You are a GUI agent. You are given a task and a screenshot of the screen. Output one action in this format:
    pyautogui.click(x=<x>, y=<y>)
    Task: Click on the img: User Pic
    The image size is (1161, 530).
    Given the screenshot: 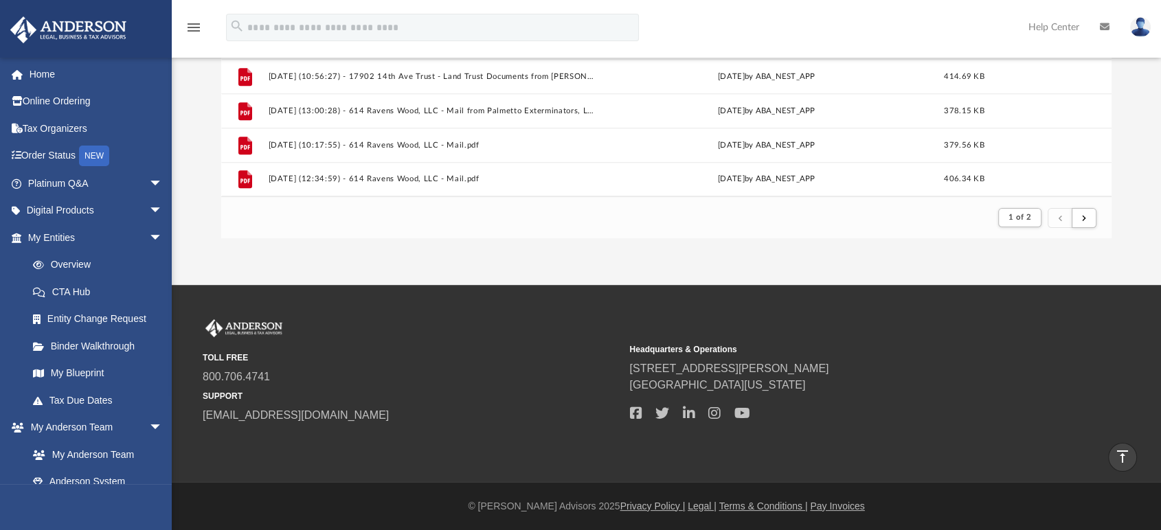 What is the action you would take?
    pyautogui.click(x=1140, y=27)
    